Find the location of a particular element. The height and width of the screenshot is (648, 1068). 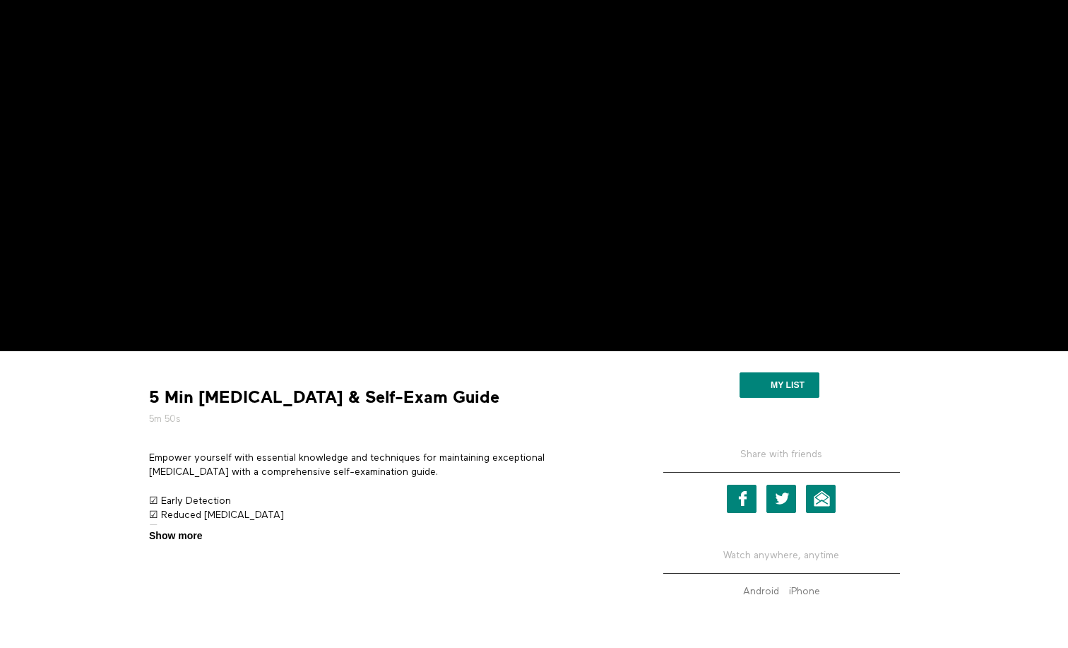

h5: 5m 50s is located at coordinates (386, 419).